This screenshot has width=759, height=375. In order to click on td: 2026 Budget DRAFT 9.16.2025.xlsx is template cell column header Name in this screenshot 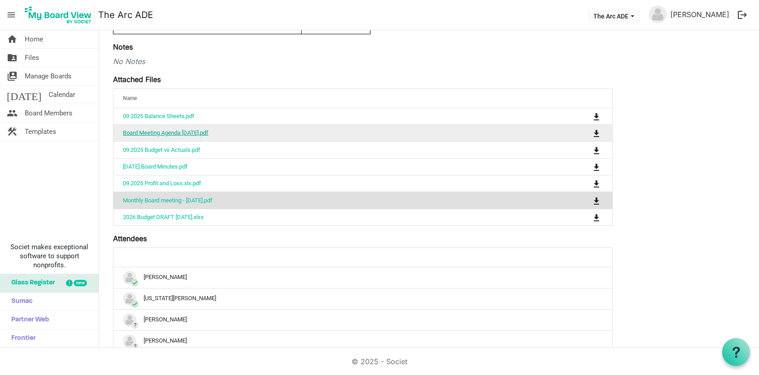, I will do `click(335, 217)`.